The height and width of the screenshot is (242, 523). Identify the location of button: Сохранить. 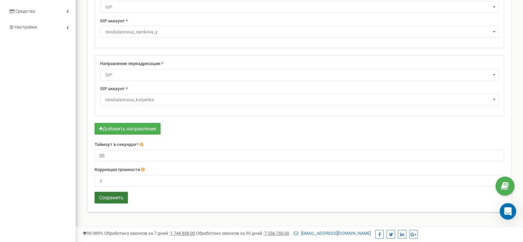
(111, 197).